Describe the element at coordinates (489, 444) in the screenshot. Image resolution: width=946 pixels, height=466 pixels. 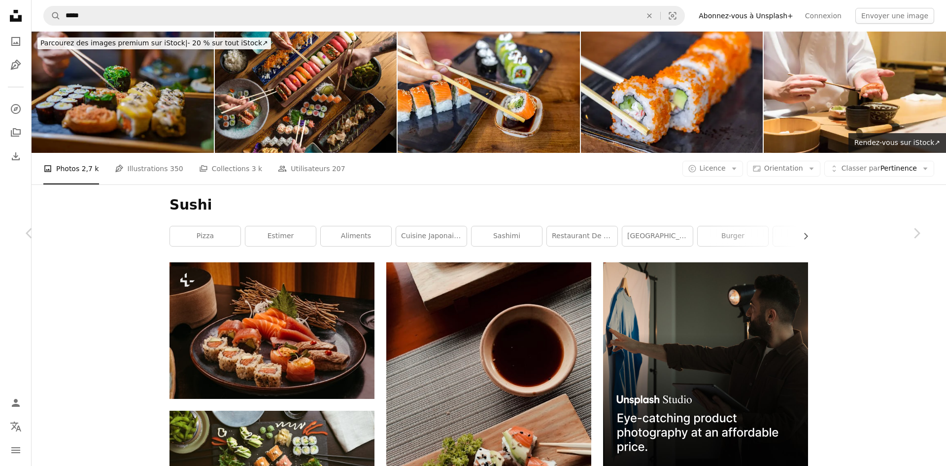
I see `a: sushi sur assiette en céramique blanche` at that location.